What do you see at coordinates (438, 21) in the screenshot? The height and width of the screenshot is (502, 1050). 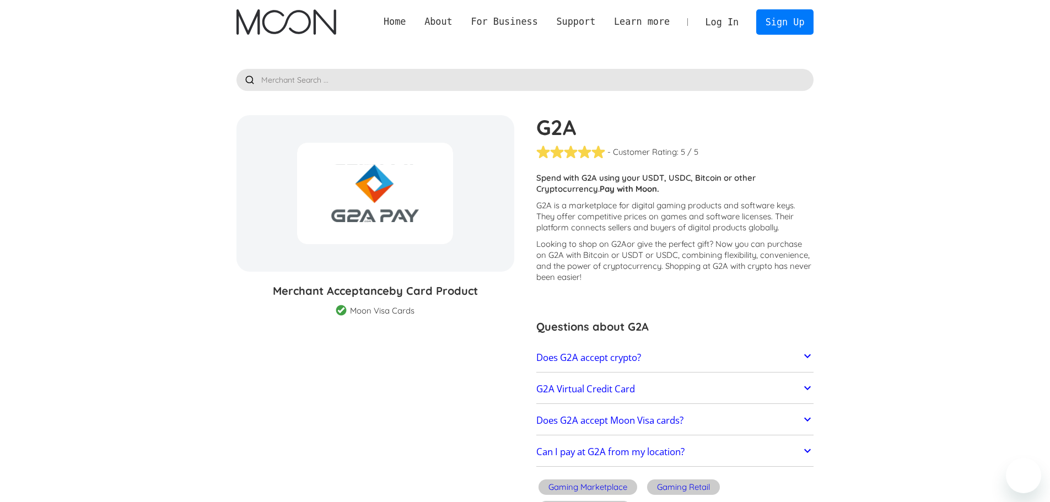 I see `div: About` at bounding box center [438, 21].